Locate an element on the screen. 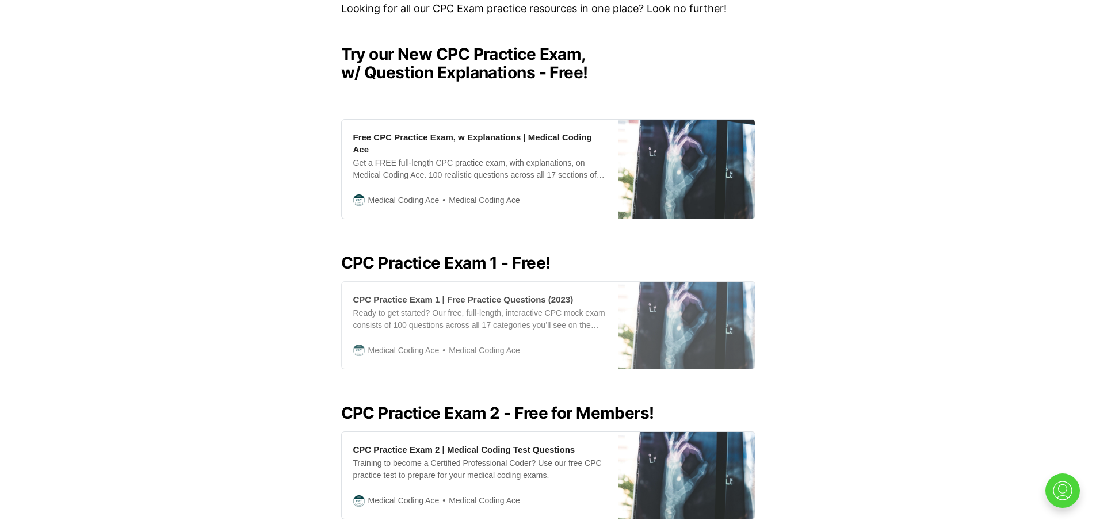  a: CPC Practice Exam 2 | Medical Coding Test QuestionsTraining to become a Certified Professional Co... is located at coordinates (548, 475).